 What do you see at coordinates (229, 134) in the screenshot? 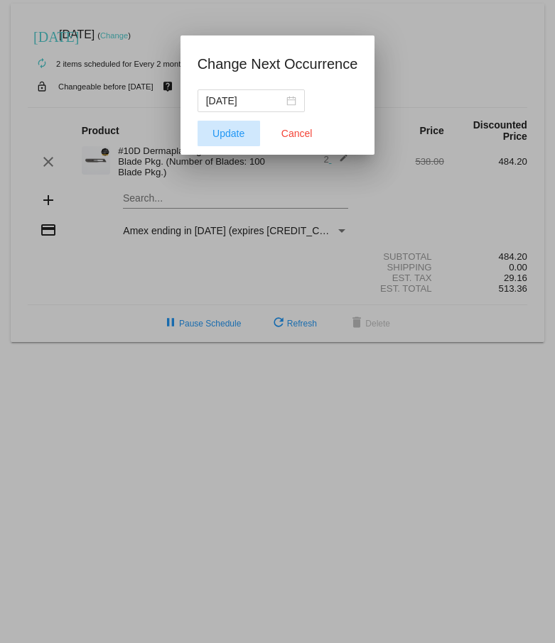
I see `button: Update` at bounding box center [229, 134].